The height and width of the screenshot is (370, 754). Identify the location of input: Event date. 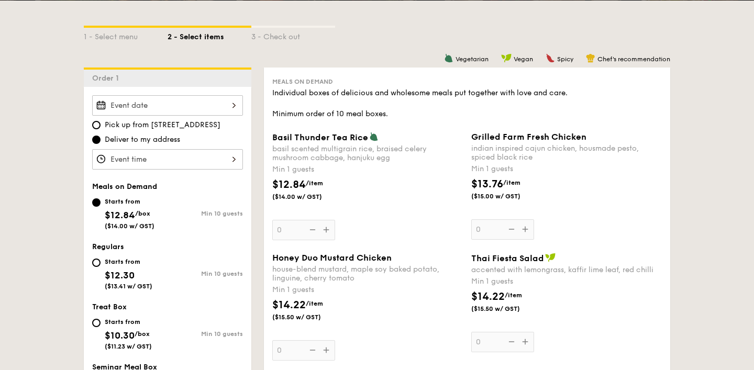
(168, 105).